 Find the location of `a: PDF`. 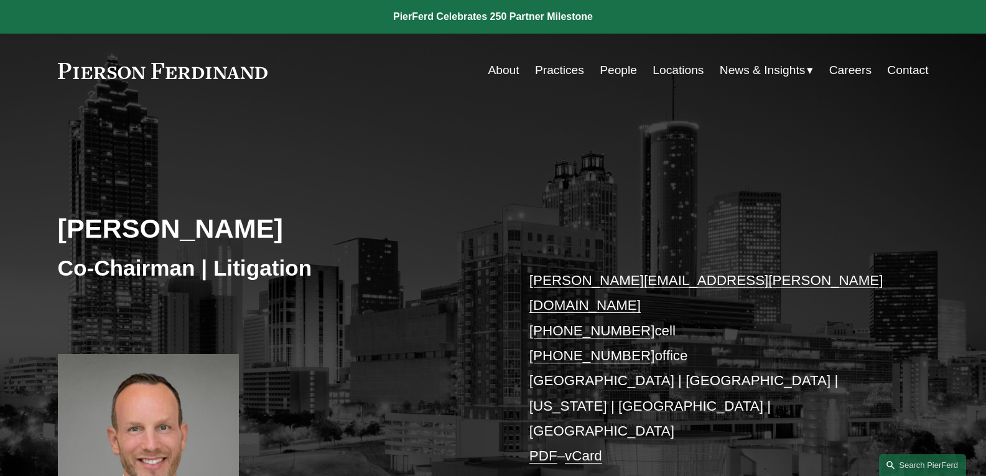

a: PDF is located at coordinates (543, 455).